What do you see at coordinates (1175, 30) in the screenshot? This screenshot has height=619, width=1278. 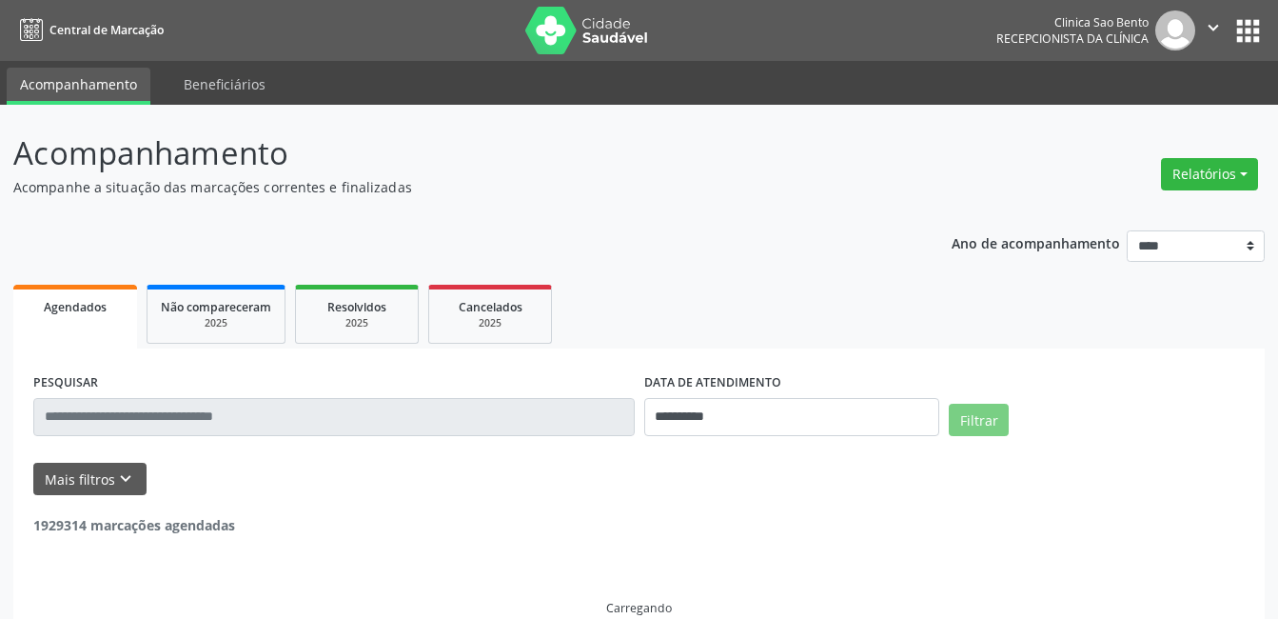 I see `img: img` at bounding box center [1175, 30].